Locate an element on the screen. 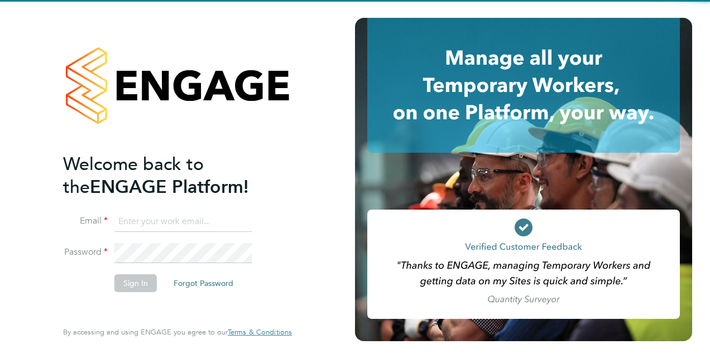 The height and width of the screenshot is (359, 710). h2: ENGAGE Platform! is located at coordinates (172, 176).